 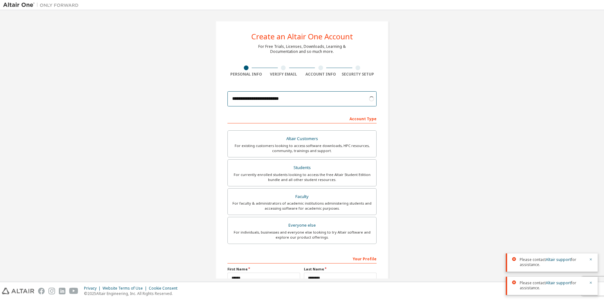 I want to click on div: For existing customers looking to access software downloads, HPC resources, community, trainings ..., so click(x=302, y=148).